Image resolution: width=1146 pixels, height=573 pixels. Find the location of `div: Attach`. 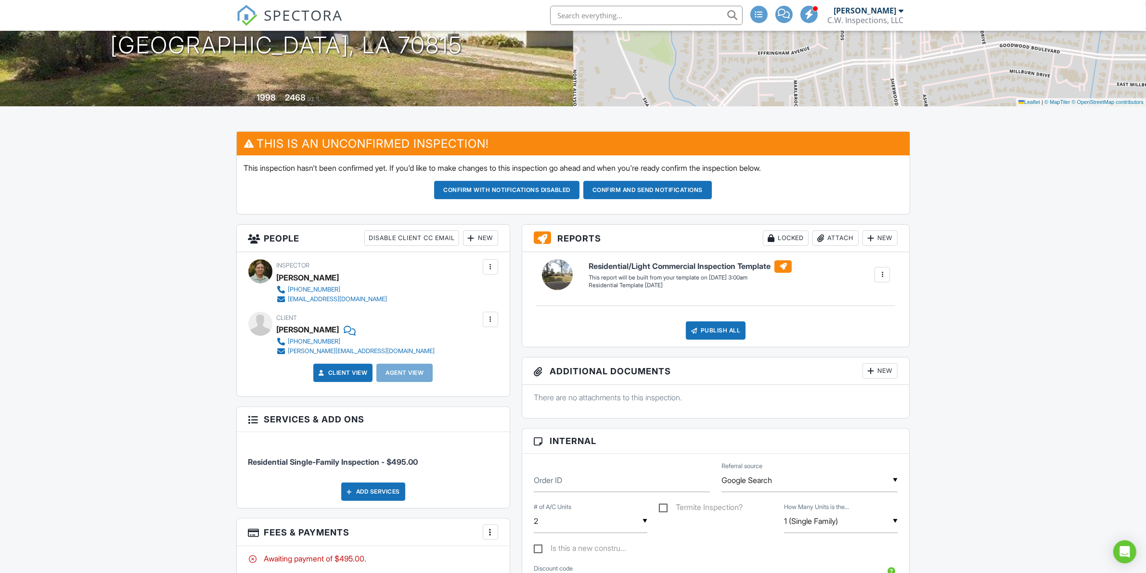

div: Attach is located at coordinates (836, 238).